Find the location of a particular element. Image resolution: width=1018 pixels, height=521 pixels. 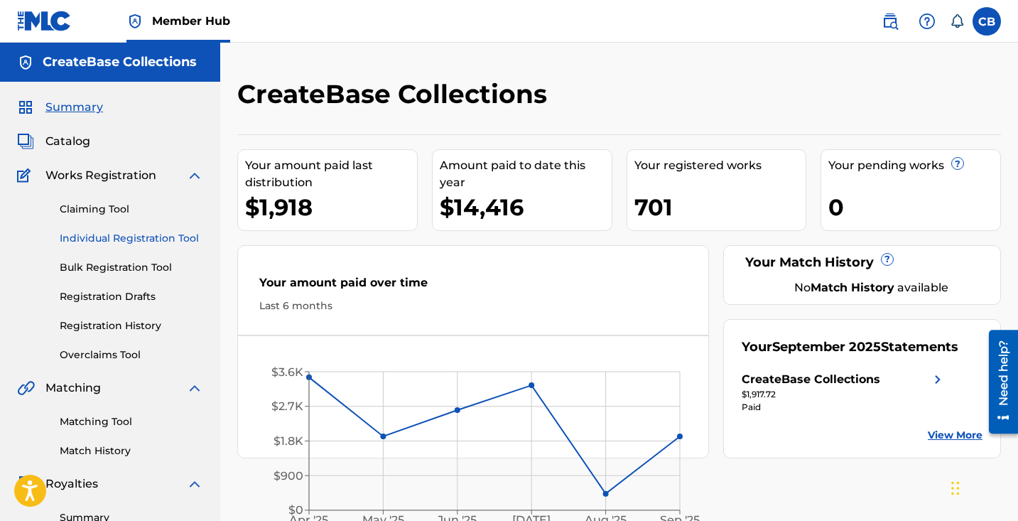

div: No available is located at coordinates (871, 288).